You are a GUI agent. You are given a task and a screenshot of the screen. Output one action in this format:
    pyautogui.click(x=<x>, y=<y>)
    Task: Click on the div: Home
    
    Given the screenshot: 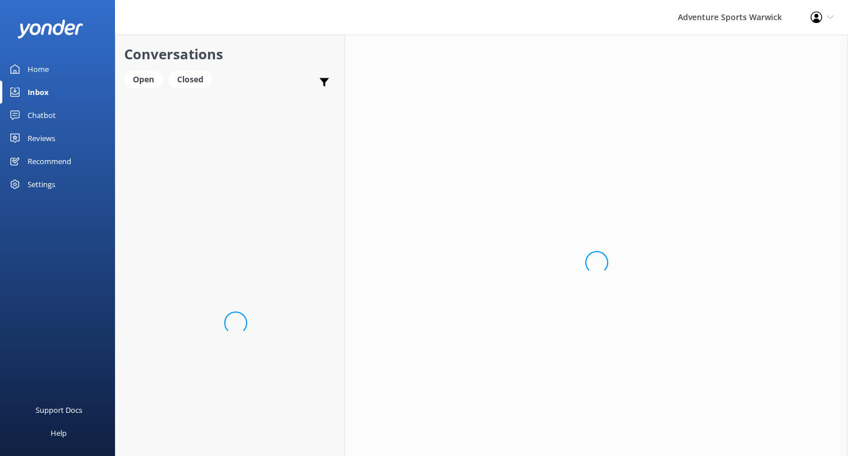 What is the action you would take?
    pyautogui.click(x=38, y=69)
    